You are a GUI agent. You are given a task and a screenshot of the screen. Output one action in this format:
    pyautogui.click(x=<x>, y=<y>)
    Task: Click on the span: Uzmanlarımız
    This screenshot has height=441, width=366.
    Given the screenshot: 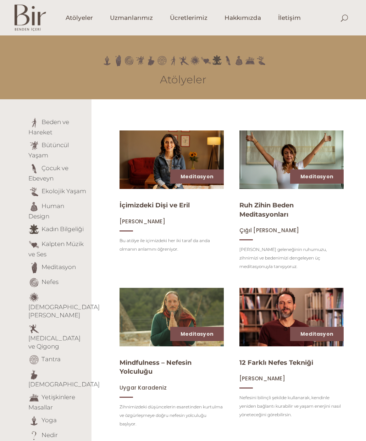 What is the action you would take?
    pyautogui.click(x=131, y=18)
    